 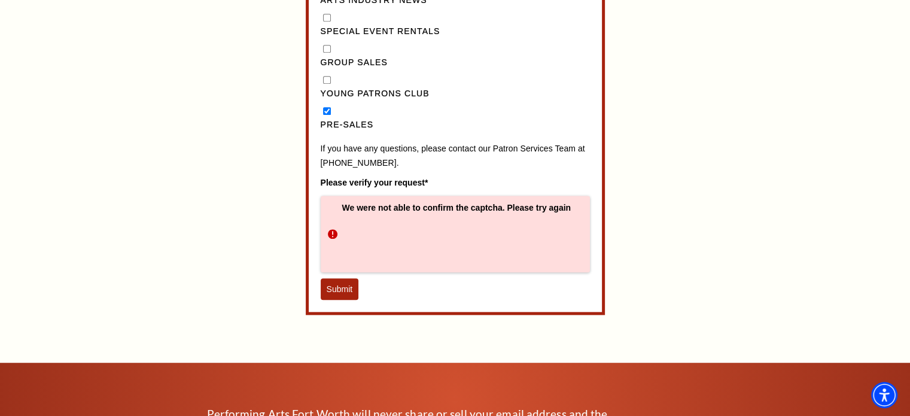 I want to click on label: Young Patrons Club, so click(x=455, y=94).